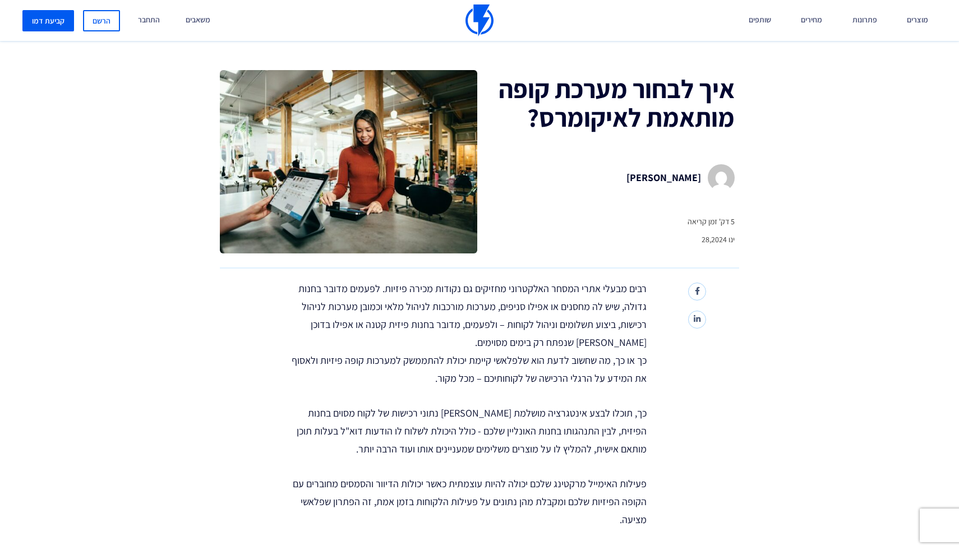  I want to click on h1: איך לבחור מערכת קופה מותאמת לאיקומרס?, so click(608, 103).